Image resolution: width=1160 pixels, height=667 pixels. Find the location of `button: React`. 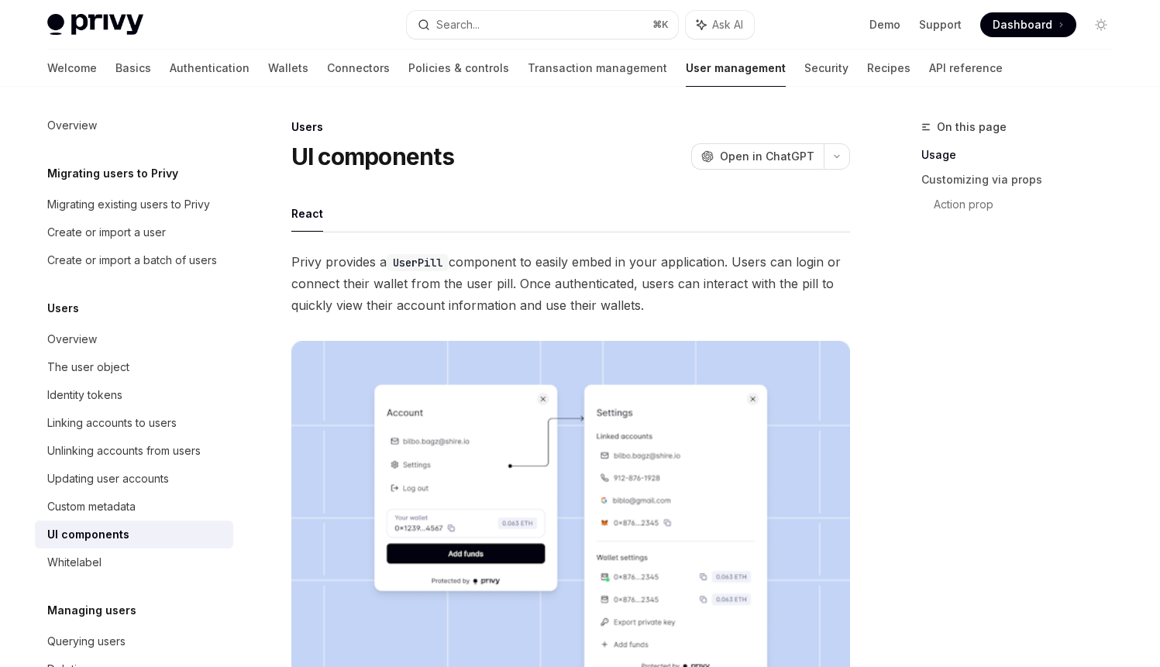

button: React is located at coordinates (307, 213).